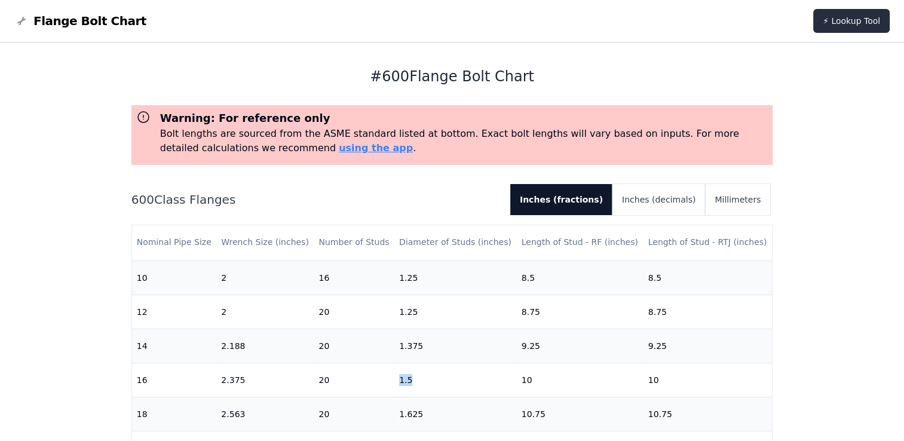  What do you see at coordinates (455, 414) in the screenshot?
I see `td: 1.625` at bounding box center [455, 414].